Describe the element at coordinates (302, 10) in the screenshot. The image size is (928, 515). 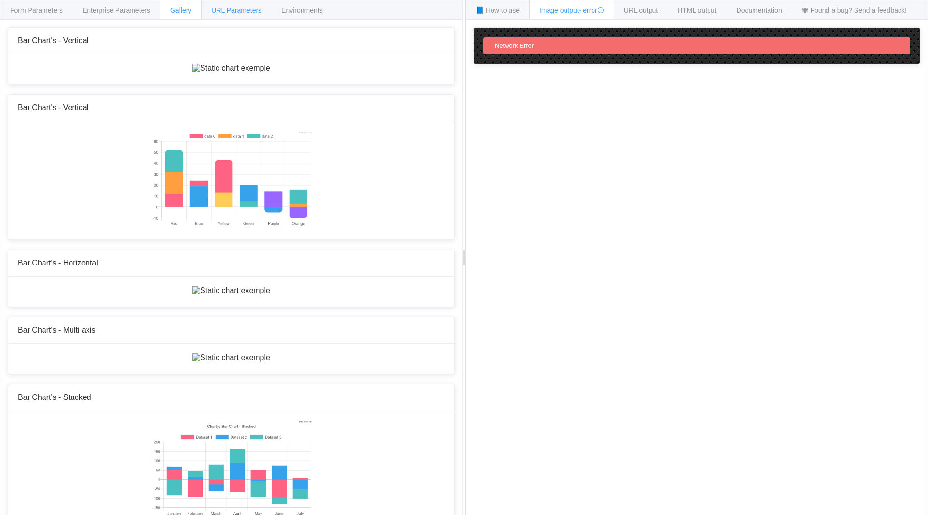
I see `span: Environments` at that location.